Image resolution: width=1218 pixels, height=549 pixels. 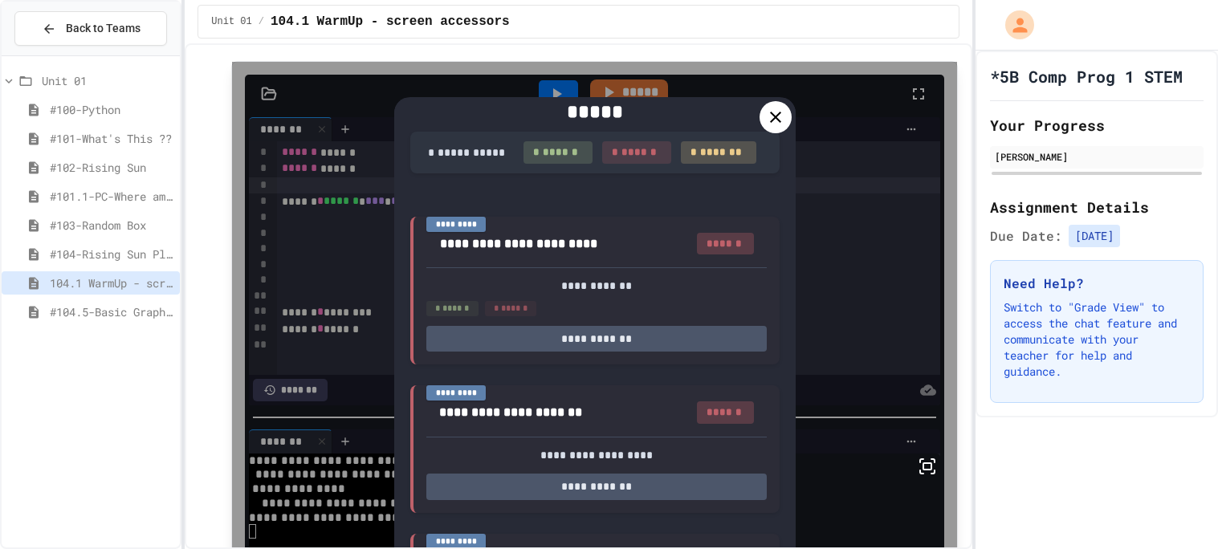 I want to click on span: #101.1-PC-Where am I?, so click(x=112, y=196).